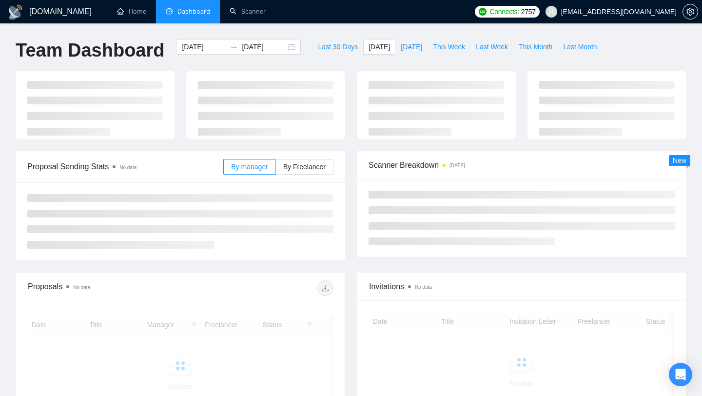  What do you see at coordinates (551, 12) in the screenshot?
I see `span: user` at bounding box center [551, 12].